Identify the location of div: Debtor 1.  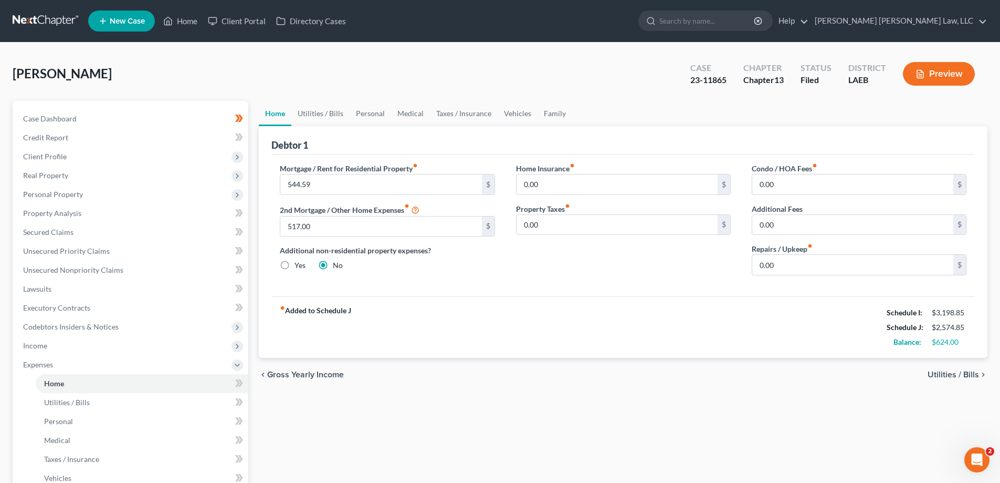
(290, 145).